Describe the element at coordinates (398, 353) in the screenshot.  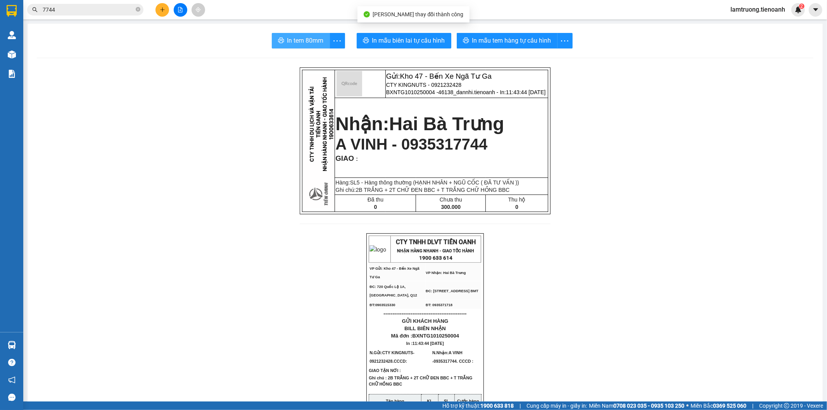
I see `span: CTY KINGNUTS` at that location.